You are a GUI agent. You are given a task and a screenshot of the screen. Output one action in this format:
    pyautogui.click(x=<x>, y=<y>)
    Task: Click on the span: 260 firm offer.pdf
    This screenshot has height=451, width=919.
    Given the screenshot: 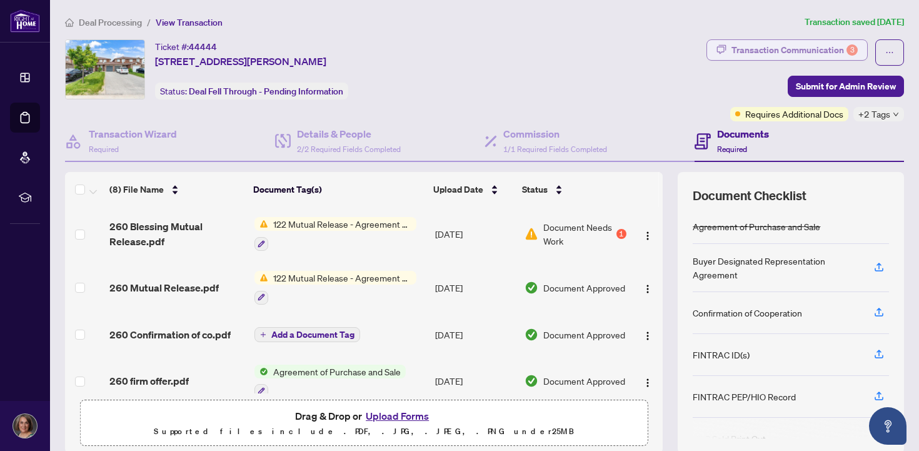 What is the action you would take?
    pyautogui.click(x=149, y=381)
    